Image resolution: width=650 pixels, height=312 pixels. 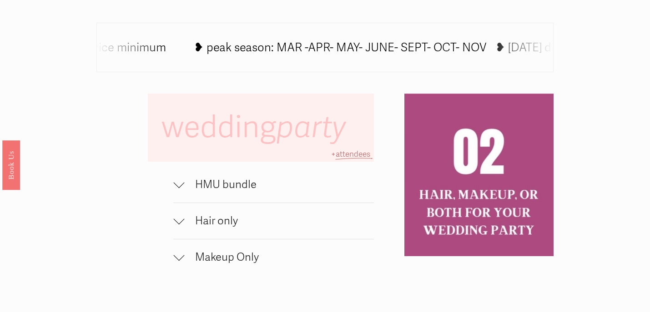 What do you see at coordinates (279, 221) in the screenshot?
I see `span: Hair only` at bounding box center [279, 221].